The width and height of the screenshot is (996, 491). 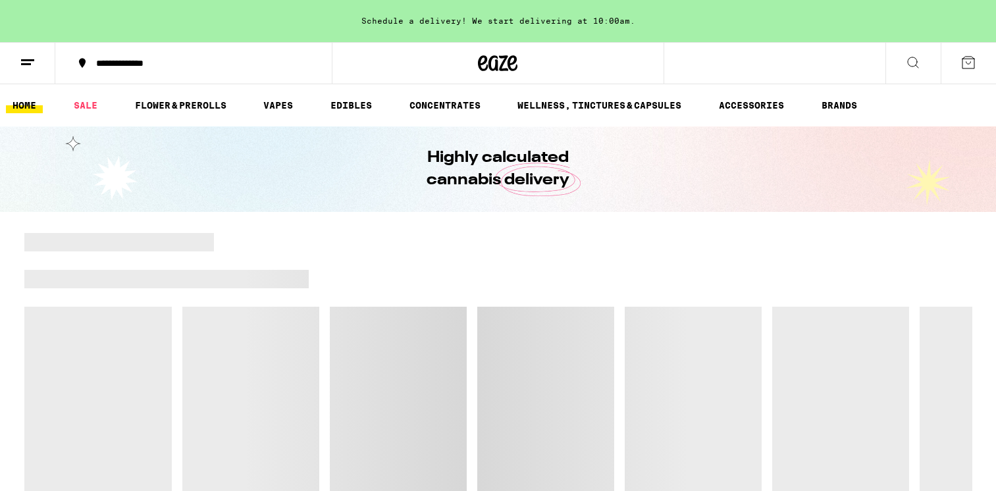 I want to click on a: CONCENTRATES, so click(x=445, y=105).